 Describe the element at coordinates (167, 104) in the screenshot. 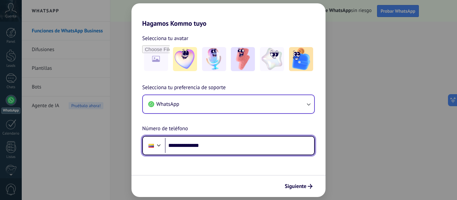

I see `span: WhatsApp` at that location.